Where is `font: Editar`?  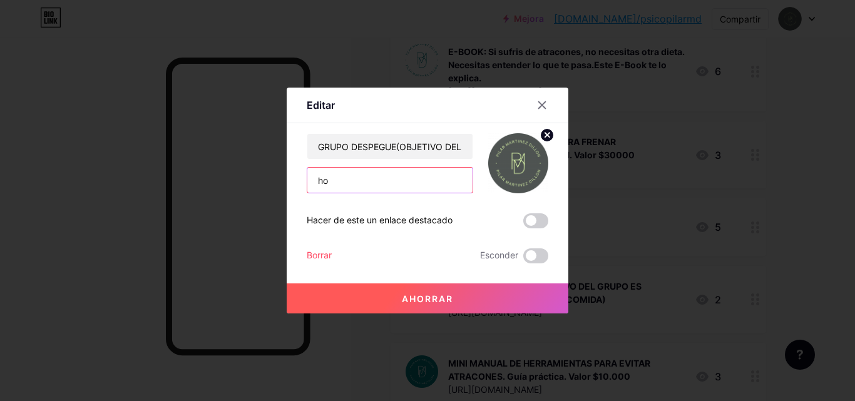 font: Editar is located at coordinates (320, 105).